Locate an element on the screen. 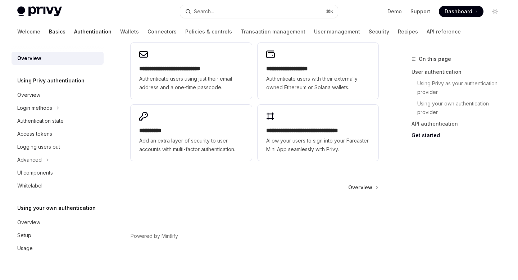 This screenshot has height=280, width=518. a: Support is located at coordinates (420, 12).